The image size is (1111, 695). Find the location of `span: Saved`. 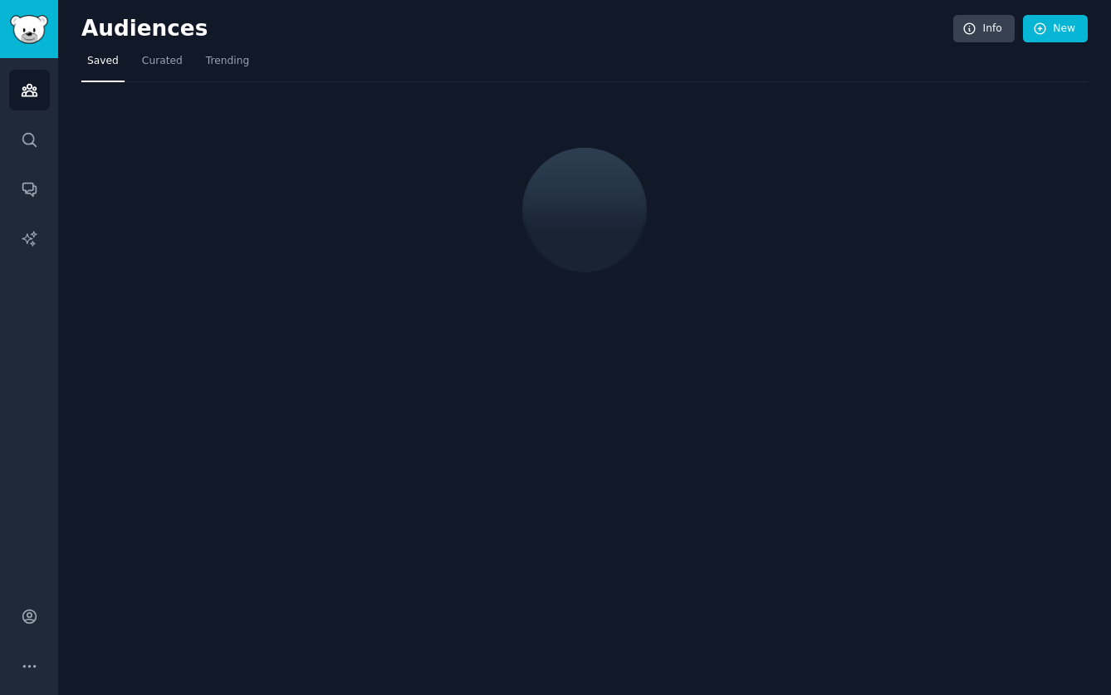

span: Saved is located at coordinates (103, 61).